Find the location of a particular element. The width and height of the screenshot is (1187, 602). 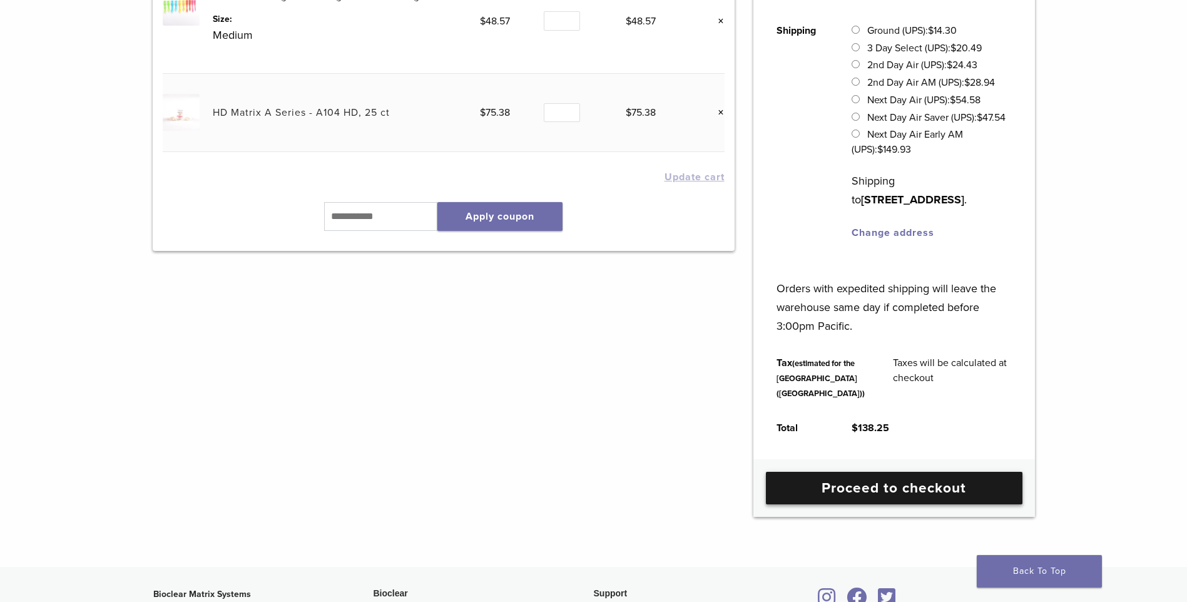

a: Back To Top is located at coordinates (1040, 571).